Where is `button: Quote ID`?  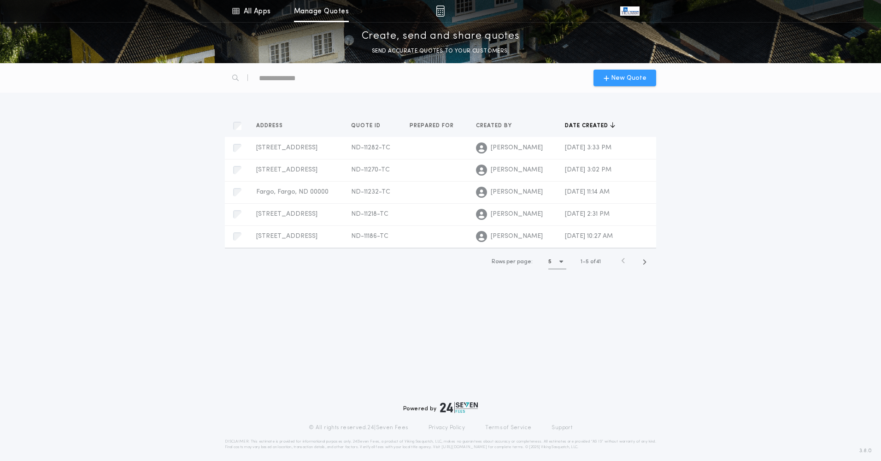 button: Quote ID is located at coordinates (369, 126).